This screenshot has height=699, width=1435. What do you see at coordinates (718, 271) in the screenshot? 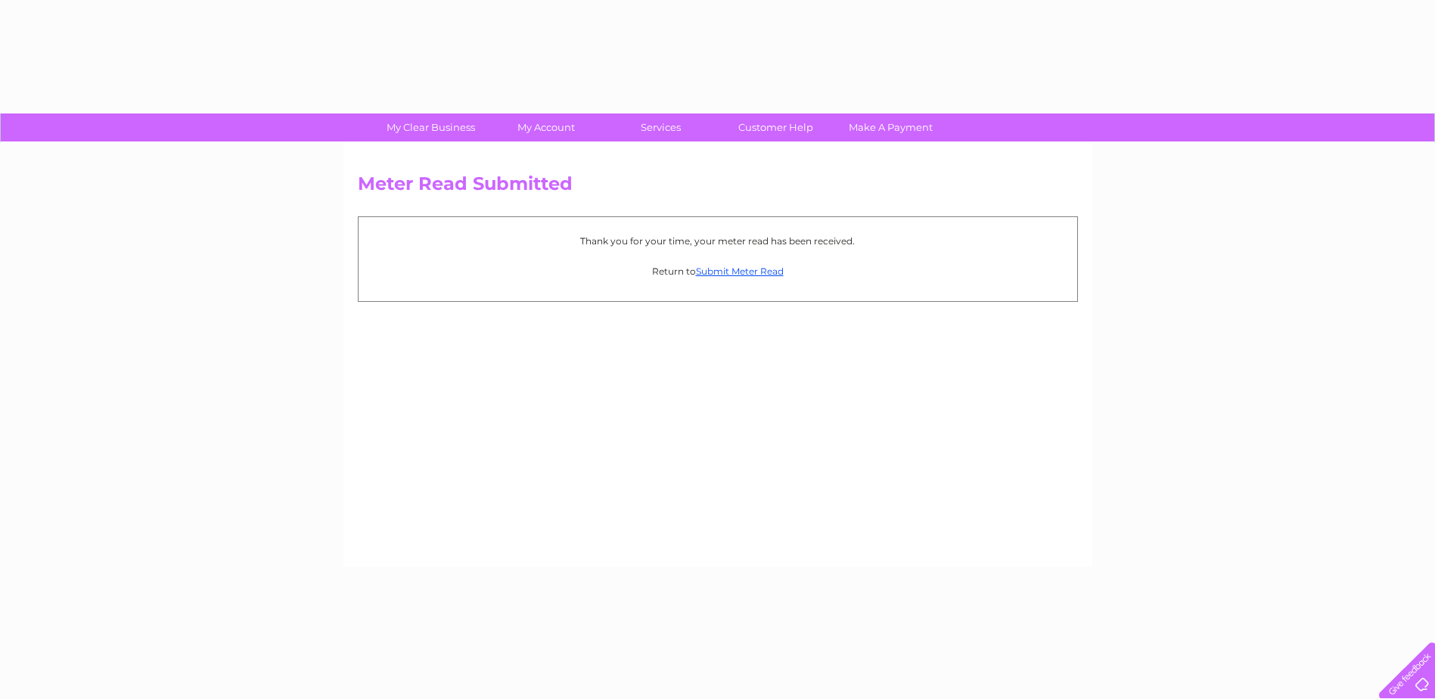
I see `p: Return to` at bounding box center [718, 271].